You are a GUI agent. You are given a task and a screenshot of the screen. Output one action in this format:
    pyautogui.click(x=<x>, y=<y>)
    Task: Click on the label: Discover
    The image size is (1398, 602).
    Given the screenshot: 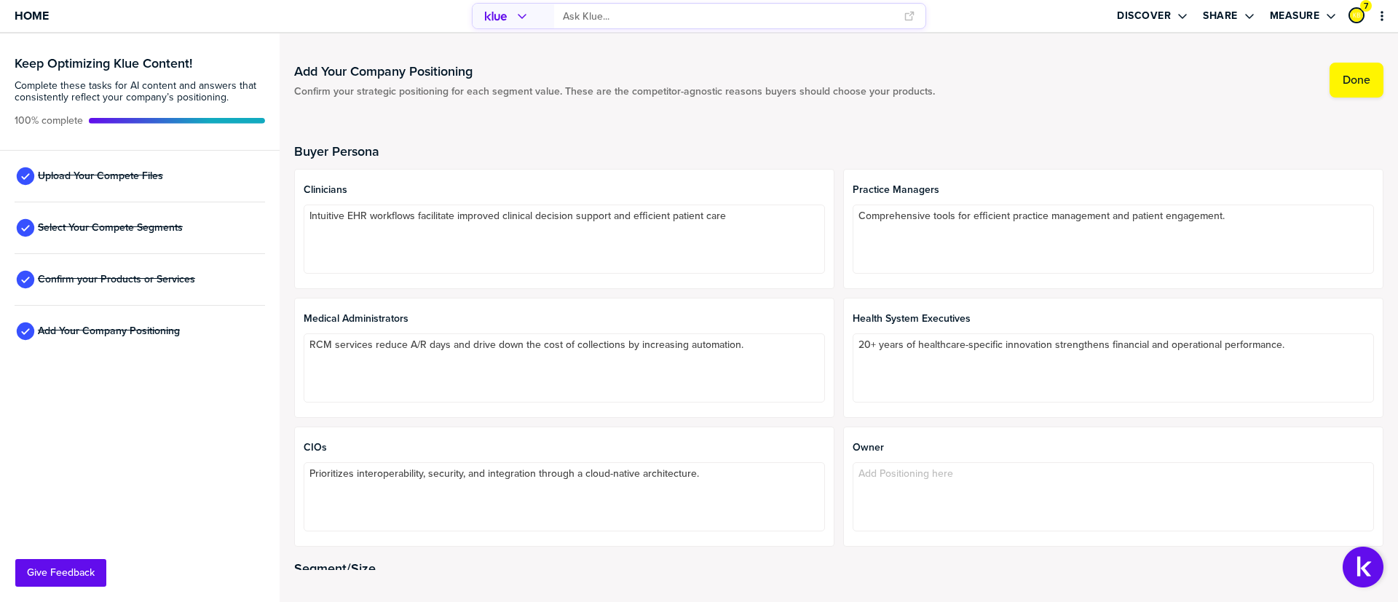 What is the action you would take?
    pyautogui.click(x=1144, y=16)
    